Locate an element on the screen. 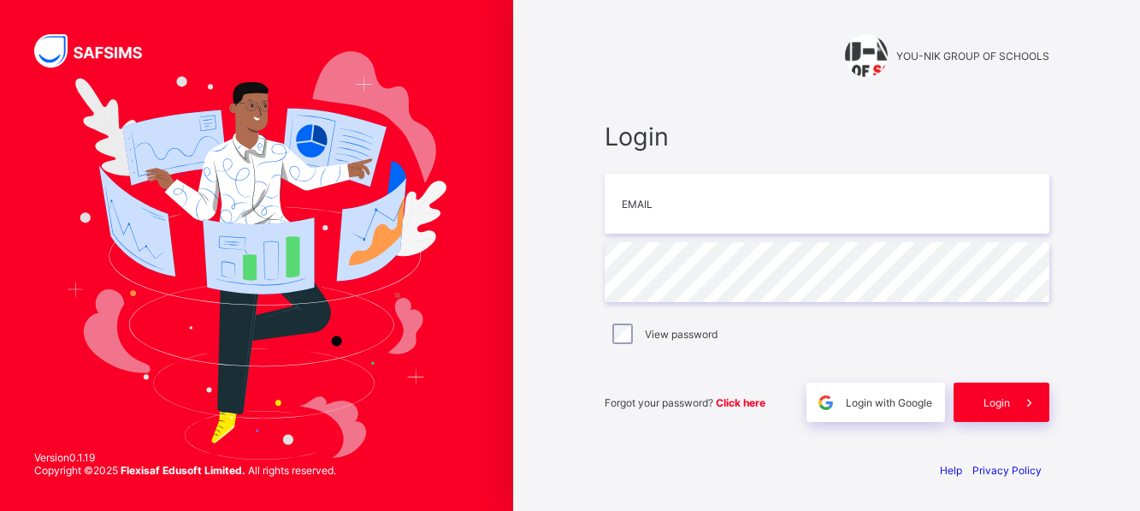 This screenshot has height=511, width=1140. span: Copyright © 2025 All rights reserved. is located at coordinates (185, 469).